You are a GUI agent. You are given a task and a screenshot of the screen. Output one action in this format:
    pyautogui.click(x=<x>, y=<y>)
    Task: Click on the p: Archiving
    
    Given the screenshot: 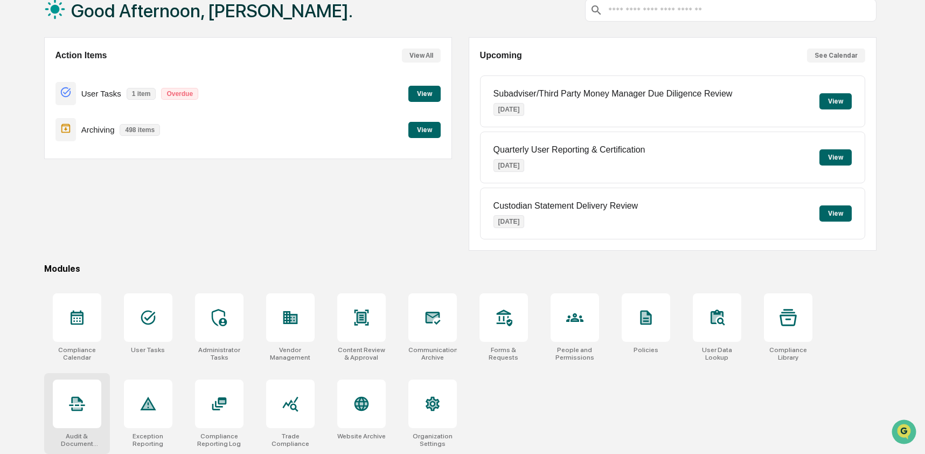 What is the action you would take?
    pyautogui.click(x=98, y=129)
    